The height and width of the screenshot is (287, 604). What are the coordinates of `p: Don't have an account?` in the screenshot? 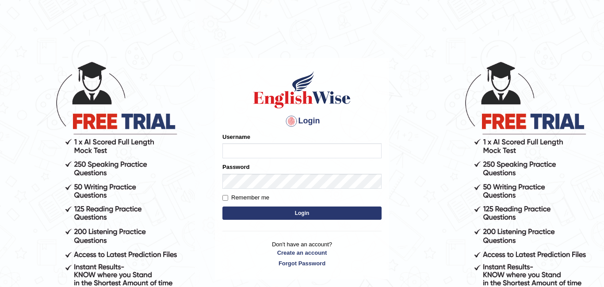 It's located at (302, 254).